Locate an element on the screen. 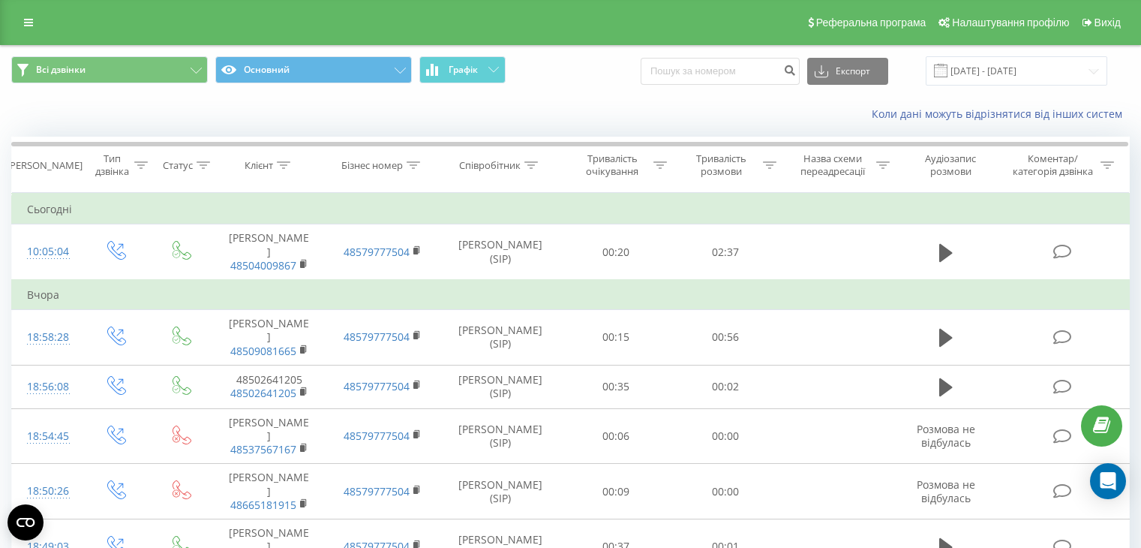  a: Коли дані можуть відрізнятися вiд інших систем is located at coordinates (1001, 113).